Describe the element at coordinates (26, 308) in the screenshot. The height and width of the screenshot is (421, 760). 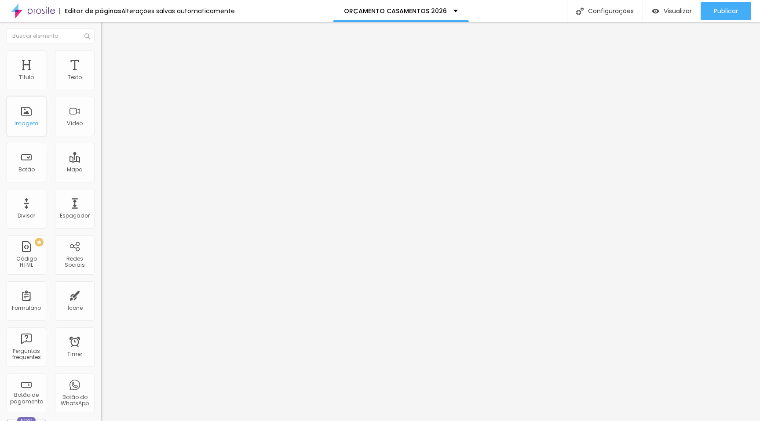
I see `div: Formulário` at that location.